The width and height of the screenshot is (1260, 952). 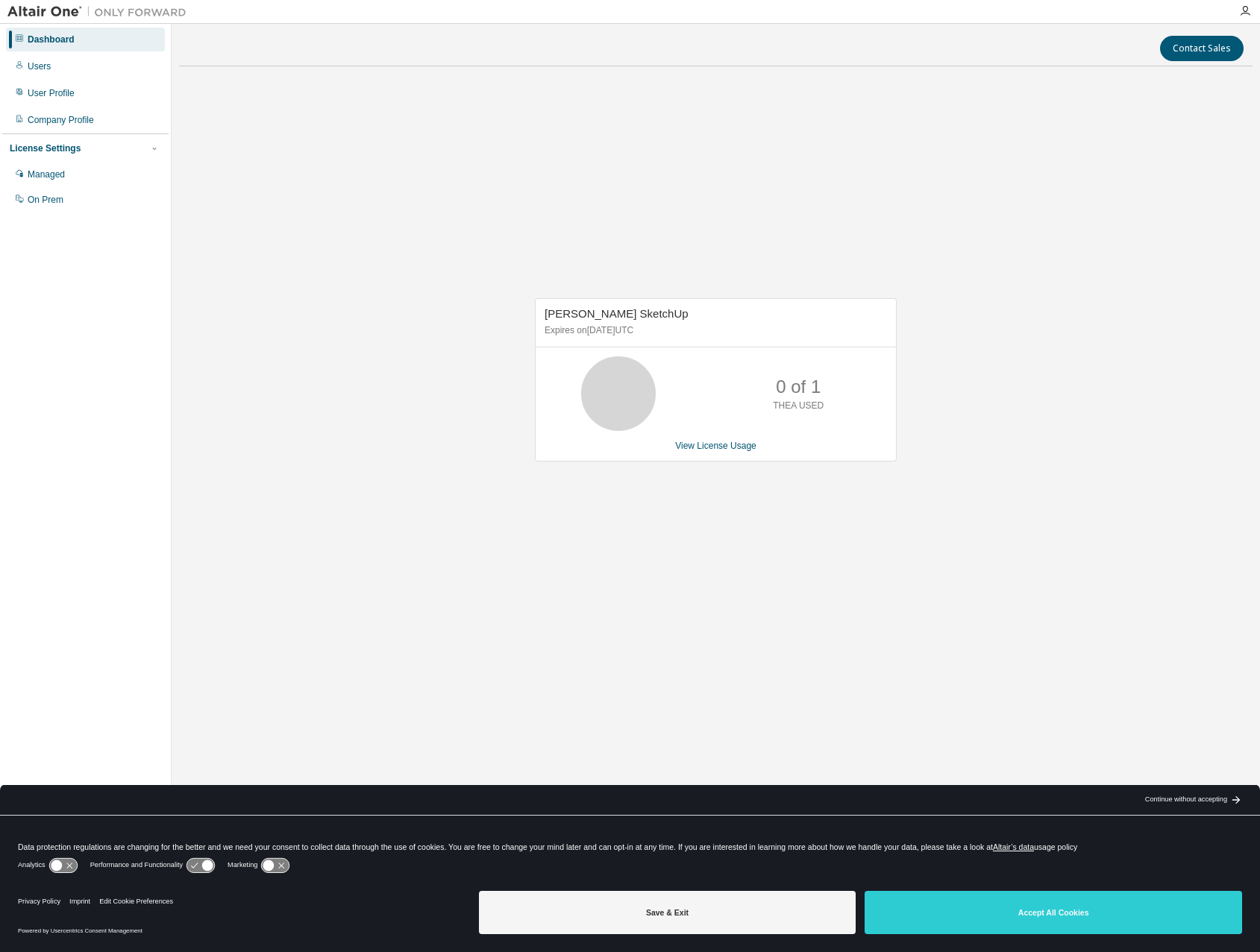 What do you see at coordinates (51, 40) in the screenshot?
I see `div: Dashboard` at bounding box center [51, 40].